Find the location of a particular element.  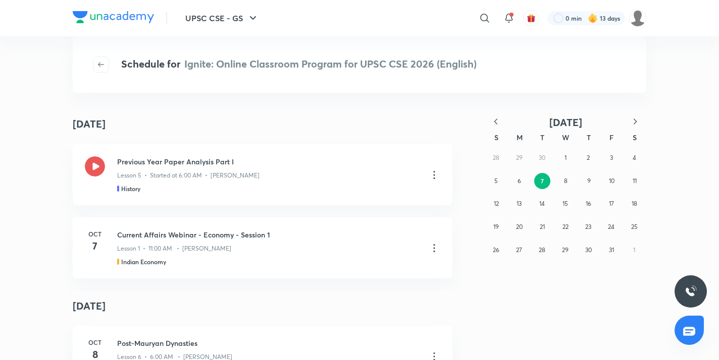

button: October 18, 2025 is located at coordinates (634, 204).